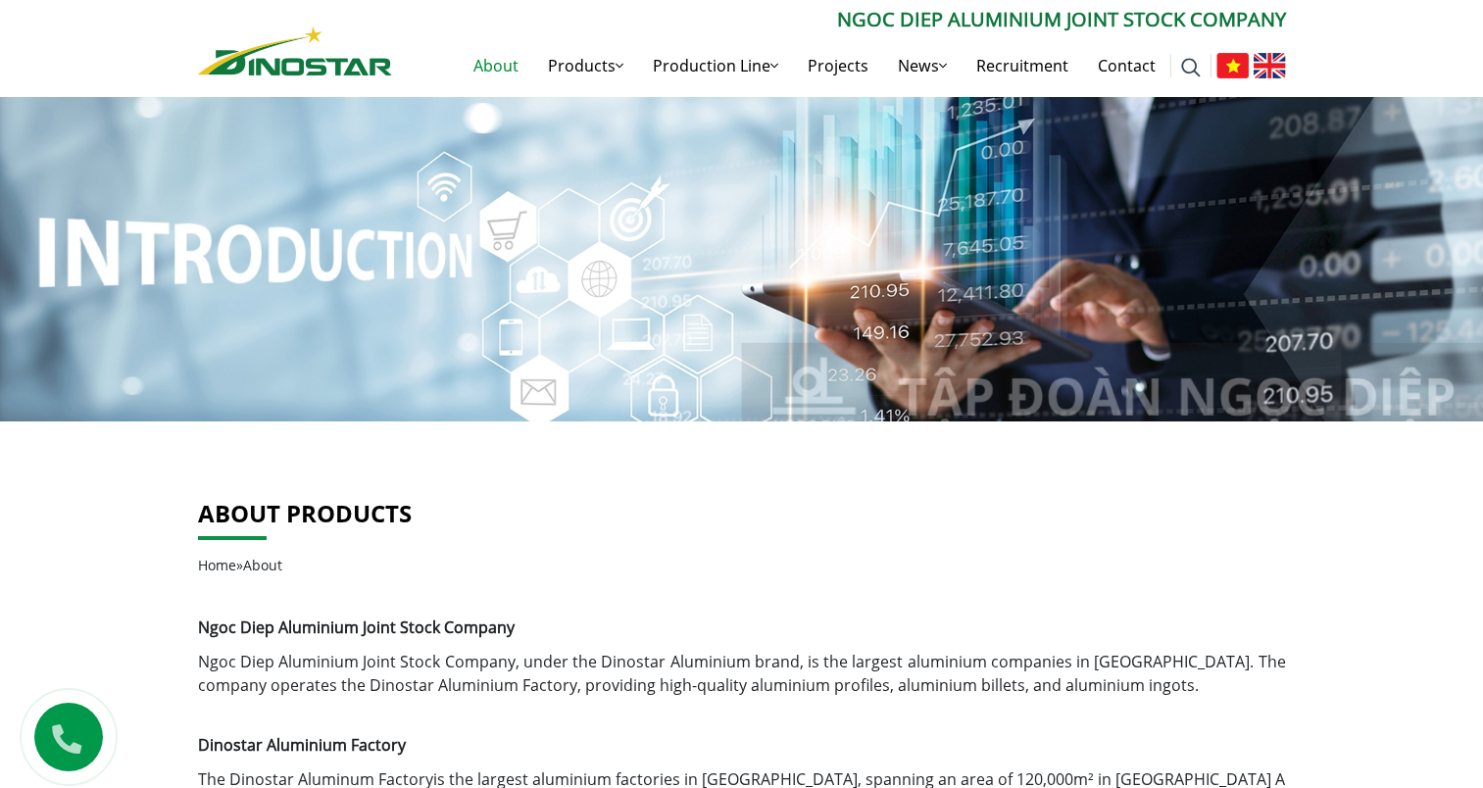 Image resolution: width=1483 pixels, height=788 pixels. I want to click on a: News, so click(922, 66).